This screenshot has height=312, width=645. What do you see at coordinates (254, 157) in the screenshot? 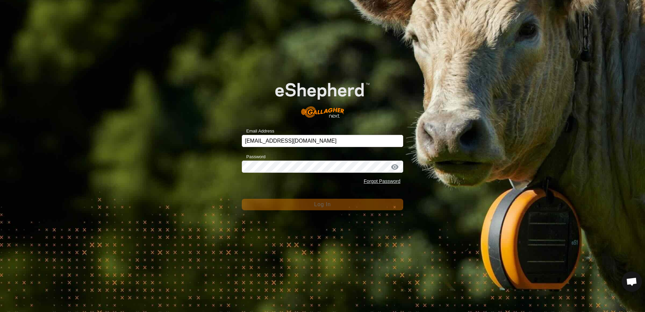
I see `label: Password` at bounding box center [254, 157].